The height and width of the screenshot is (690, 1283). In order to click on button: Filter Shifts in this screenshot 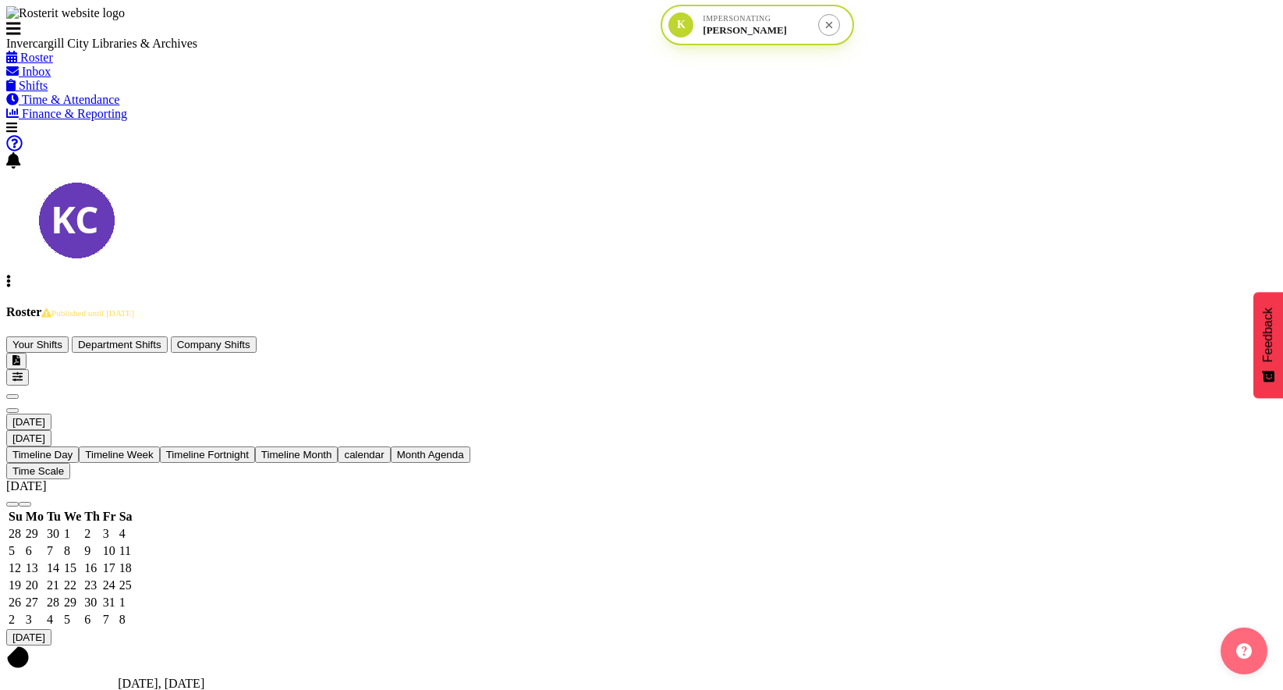, I will do `click(17, 377)`.